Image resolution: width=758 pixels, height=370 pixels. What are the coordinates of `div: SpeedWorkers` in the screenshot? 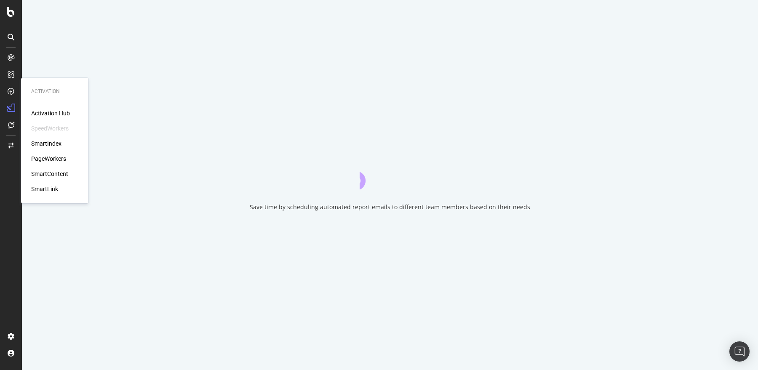 It's located at (50, 128).